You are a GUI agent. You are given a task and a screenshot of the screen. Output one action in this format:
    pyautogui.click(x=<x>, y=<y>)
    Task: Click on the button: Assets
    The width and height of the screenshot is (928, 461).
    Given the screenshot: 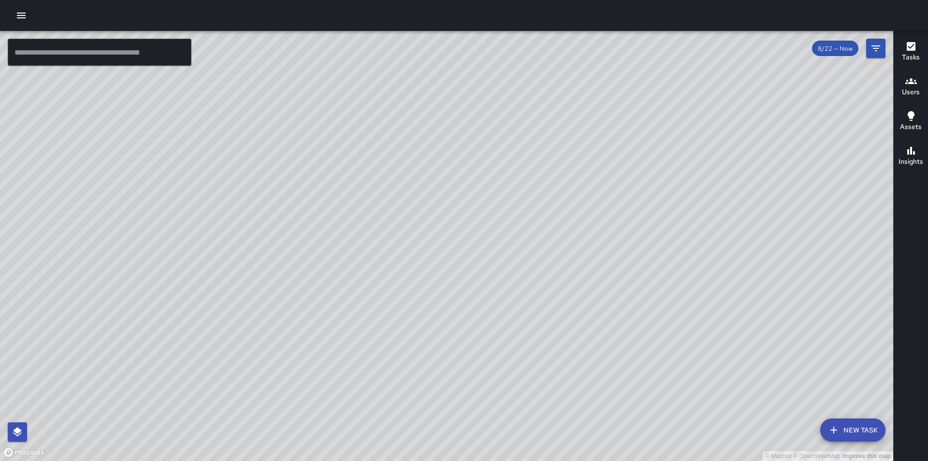 What is the action you would take?
    pyautogui.click(x=910, y=122)
    